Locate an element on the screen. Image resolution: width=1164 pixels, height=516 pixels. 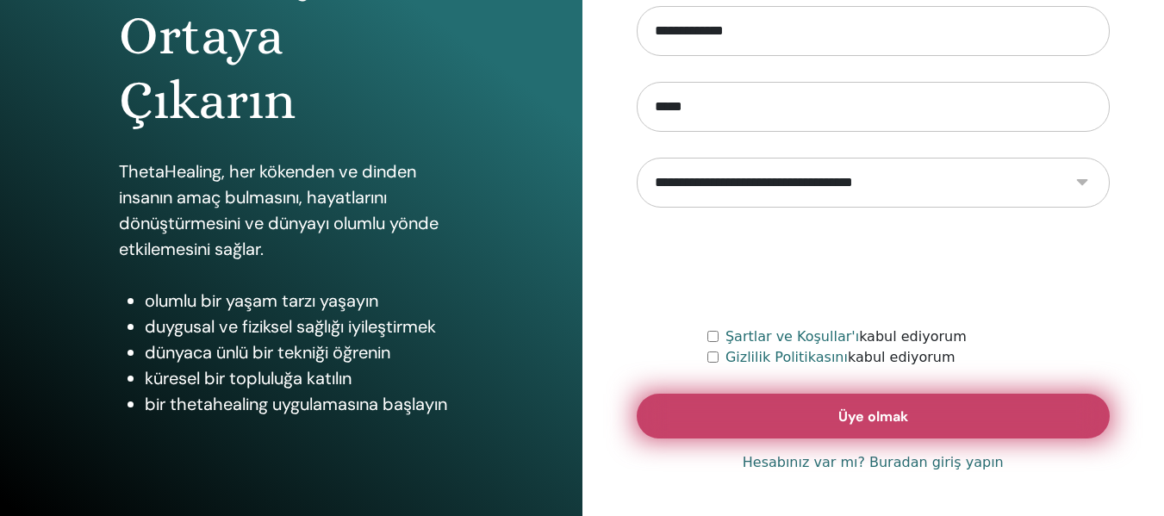
font: bir thetahealing uygulamasına başlayın is located at coordinates (296, 404).